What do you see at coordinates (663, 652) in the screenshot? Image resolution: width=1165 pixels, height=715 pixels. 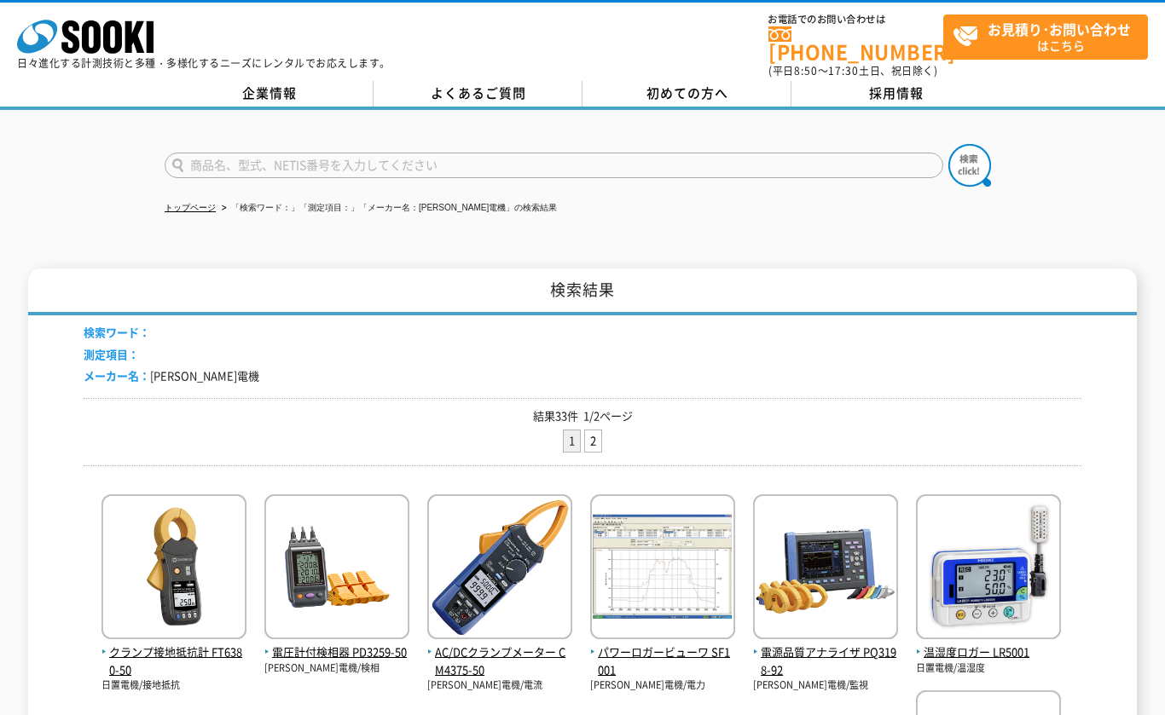 I see `a: パワーロガービューワ SF1001` at bounding box center [663, 652].